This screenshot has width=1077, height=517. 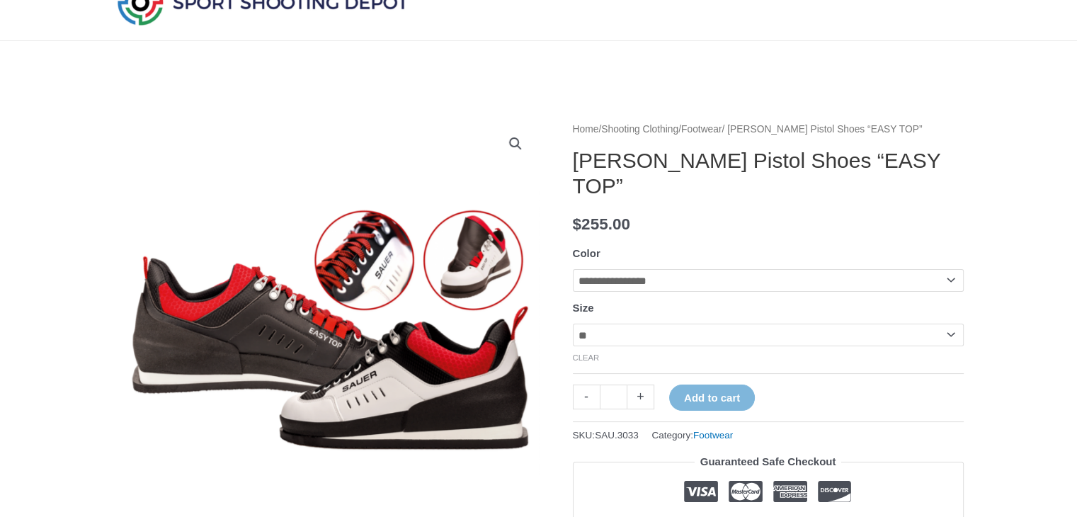 What do you see at coordinates (617, 435) in the screenshot?
I see `span: SAU.3033` at bounding box center [617, 435].